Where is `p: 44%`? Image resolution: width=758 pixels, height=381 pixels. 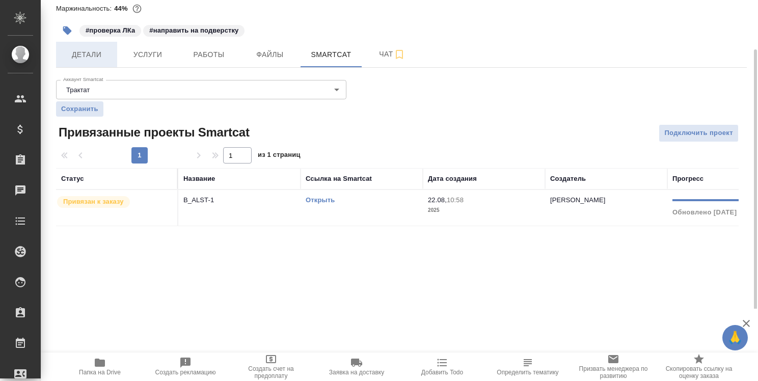 p: 44% is located at coordinates (122, 8).